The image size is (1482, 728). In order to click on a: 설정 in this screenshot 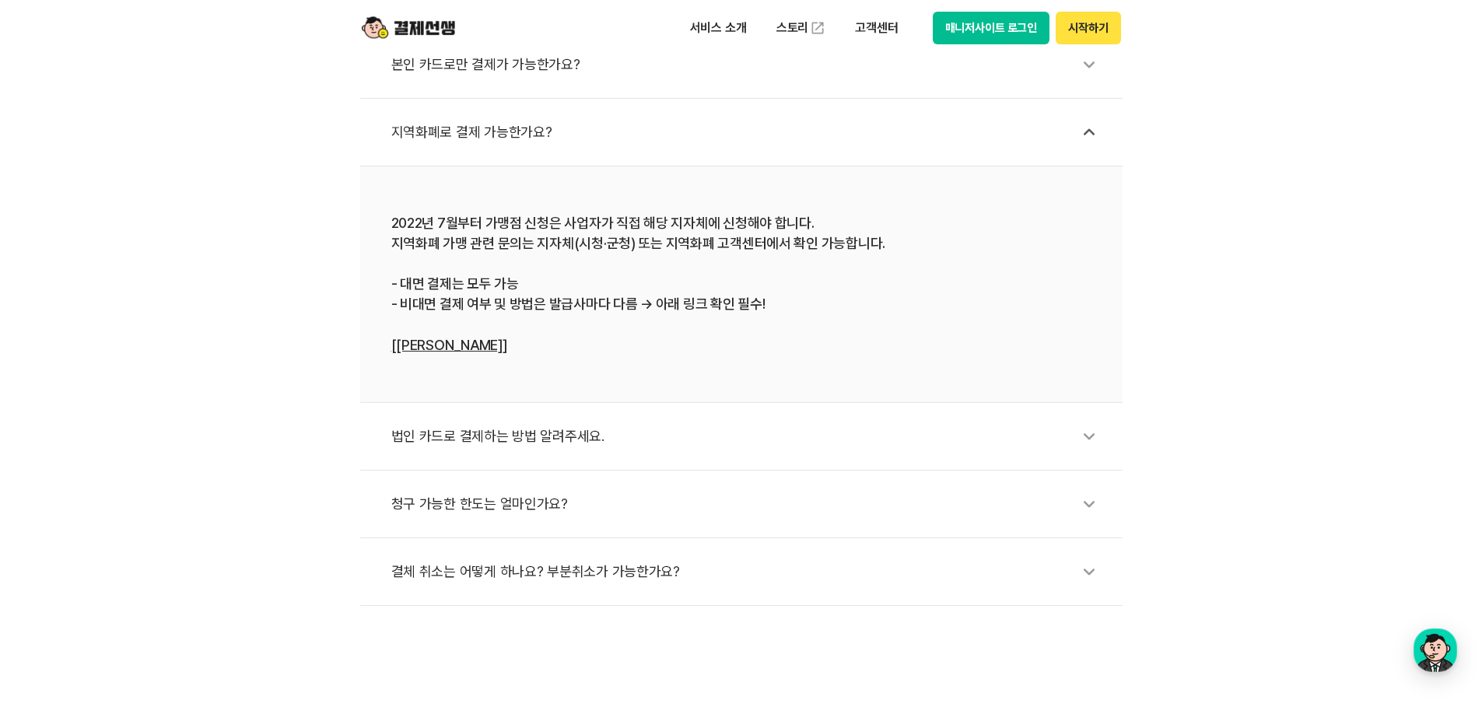, I will do `click(250, 513)`.